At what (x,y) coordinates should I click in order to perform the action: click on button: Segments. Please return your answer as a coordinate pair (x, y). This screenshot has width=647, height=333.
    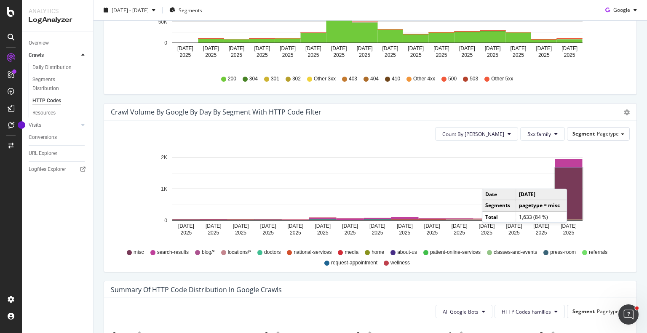
    Looking at the image, I should click on (186, 10).